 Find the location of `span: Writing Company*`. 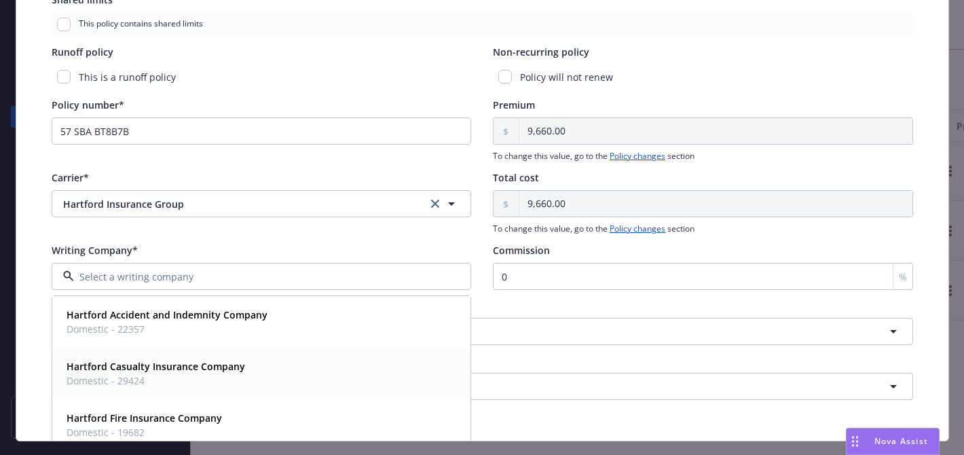

span: Writing Company* is located at coordinates (94, 250).